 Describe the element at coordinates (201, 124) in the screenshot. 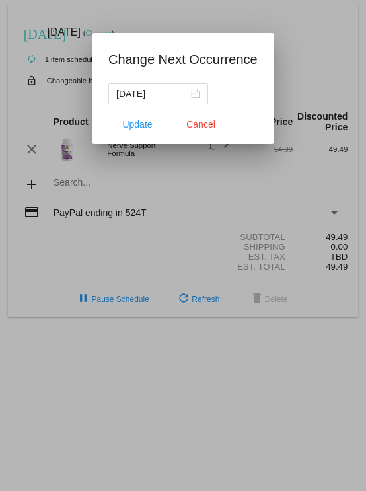

I see `span: Cancel` at that location.